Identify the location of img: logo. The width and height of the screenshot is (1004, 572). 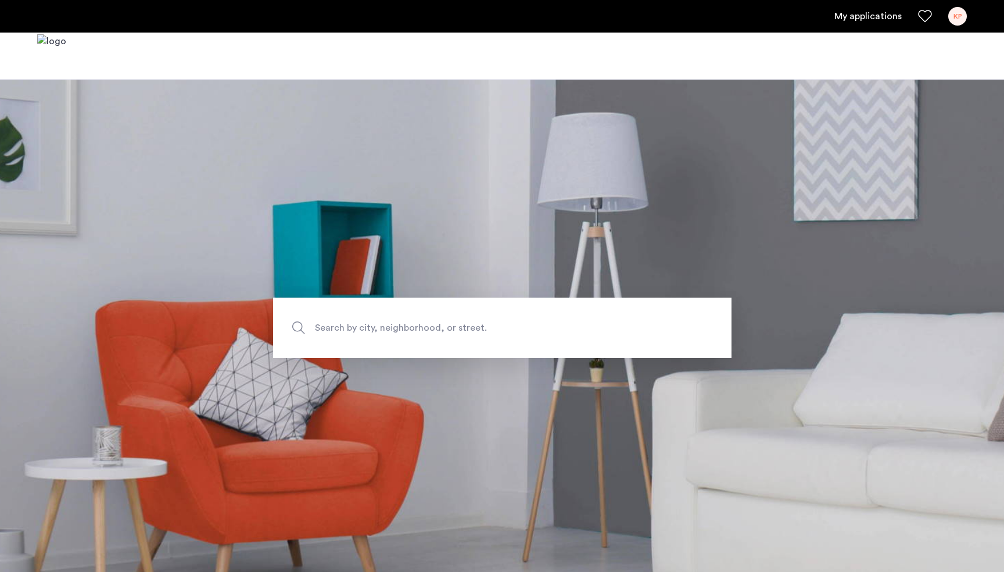
(52, 56).